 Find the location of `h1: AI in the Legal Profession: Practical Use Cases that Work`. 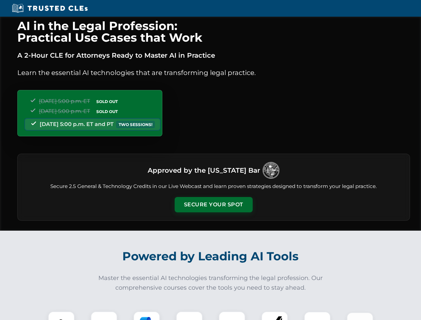

h1: AI in the Legal Profession: Practical Use Cases that Work is located at coordinates (214, 32).